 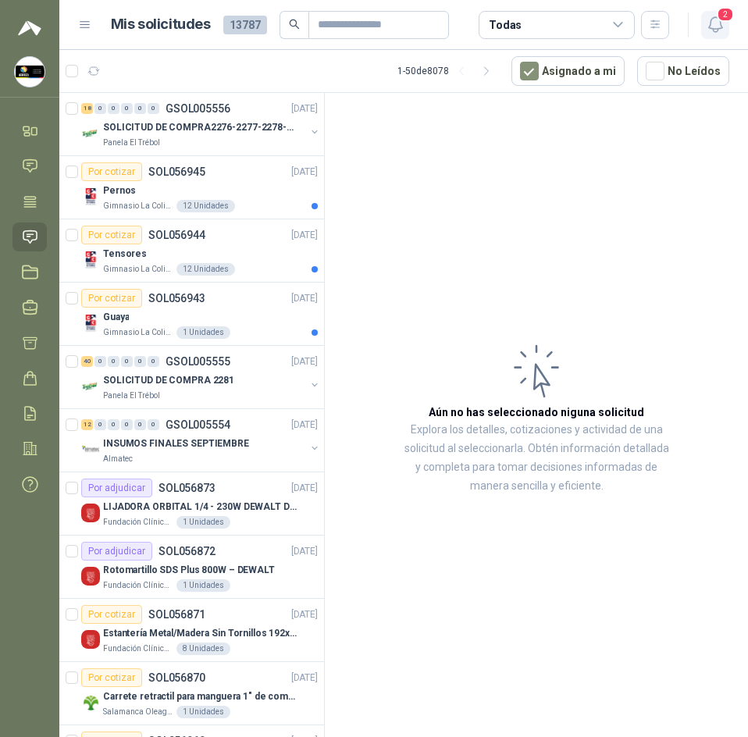 I want to click on div: Todas, so click(x=505, y=25).